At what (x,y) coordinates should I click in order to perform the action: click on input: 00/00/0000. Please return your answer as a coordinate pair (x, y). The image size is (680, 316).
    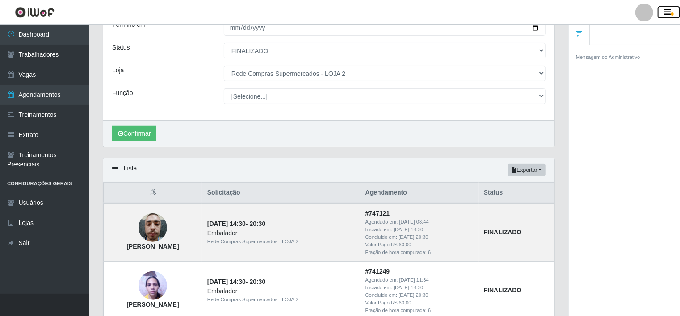
    Looking at the image, I should click on (384, 28).